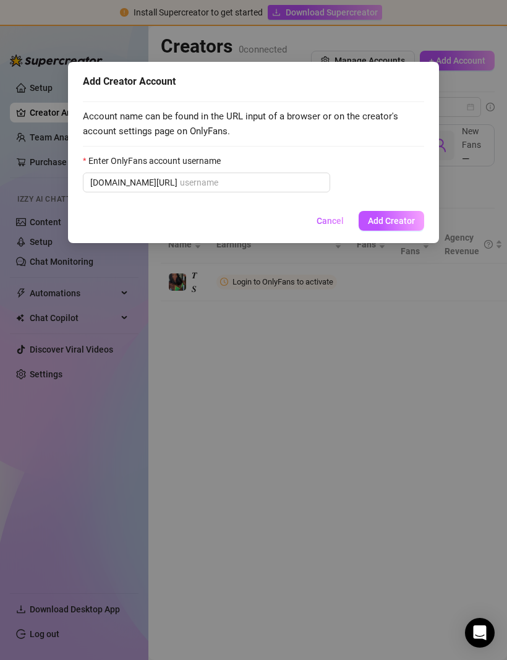  Describe the element at coordinates (392, 221) in the screenshot. I see `span: Add Creator` at that location.